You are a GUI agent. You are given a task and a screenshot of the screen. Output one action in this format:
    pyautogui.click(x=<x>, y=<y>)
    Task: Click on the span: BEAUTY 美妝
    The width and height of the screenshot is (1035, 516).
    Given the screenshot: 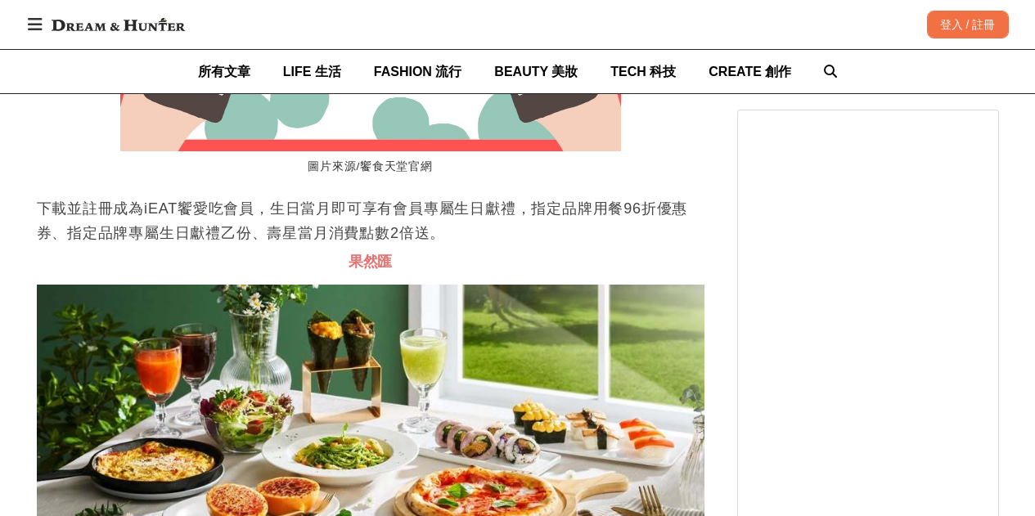 What is the action you would take?
    pyautogui.click(x=536, y=71)
    